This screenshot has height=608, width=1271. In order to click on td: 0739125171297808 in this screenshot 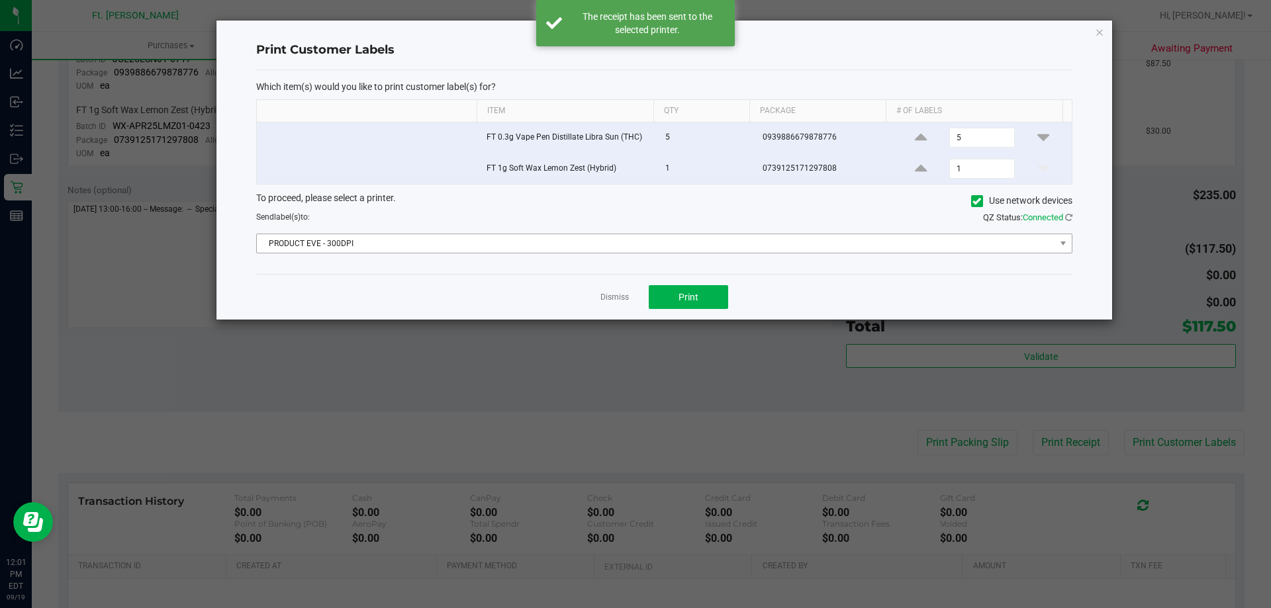, I will do `click(823, 169)`.